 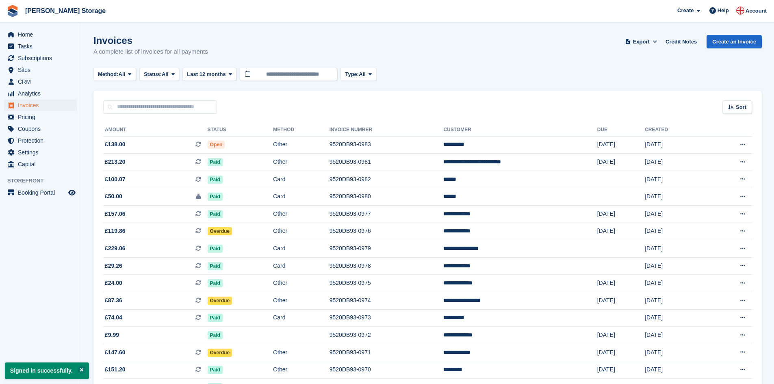 I want to click on a: Create an Invoice, so click(x=734, y=41).